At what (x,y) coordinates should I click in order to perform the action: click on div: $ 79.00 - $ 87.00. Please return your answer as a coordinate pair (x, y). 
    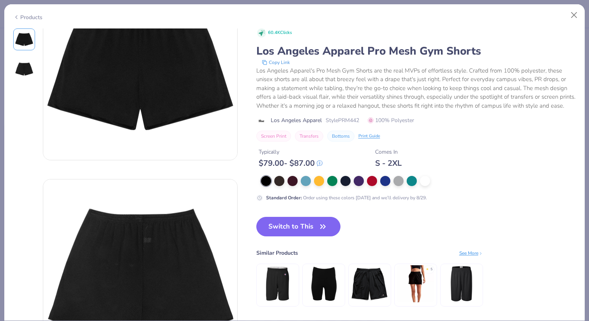
    Looking at the image, I should click on (291, 163).